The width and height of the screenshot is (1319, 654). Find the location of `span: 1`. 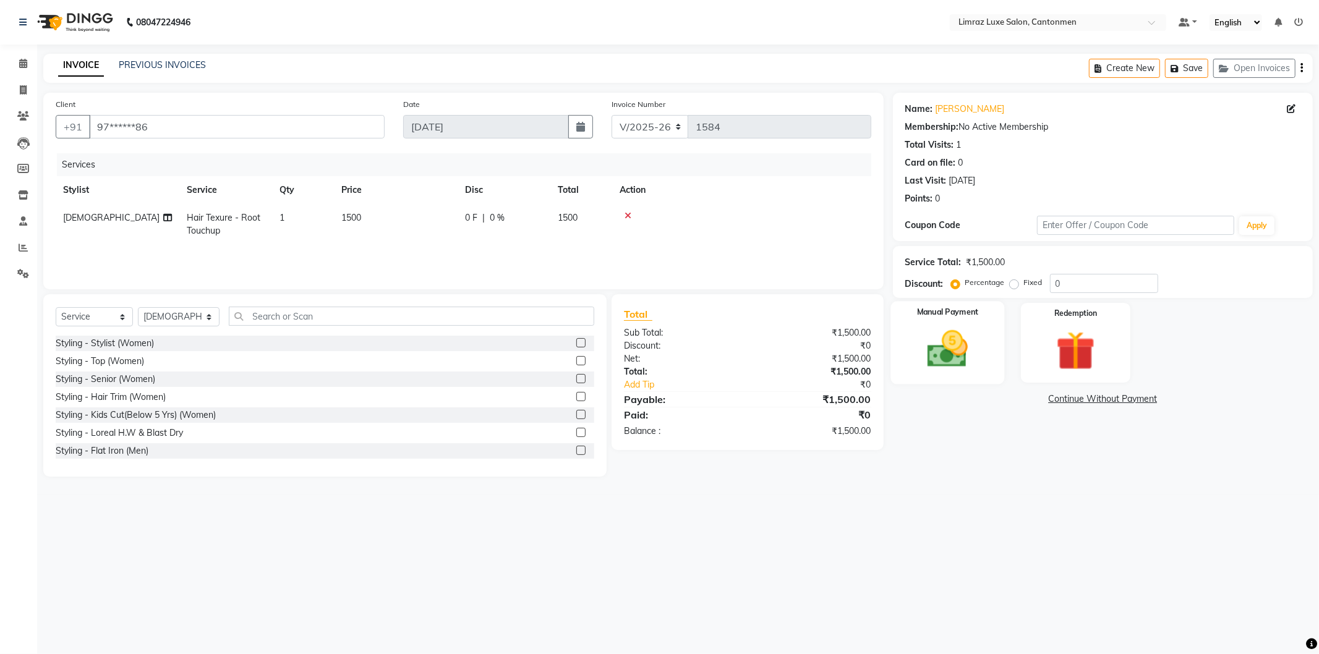

span: 1 is located at coordinates (282, 218).